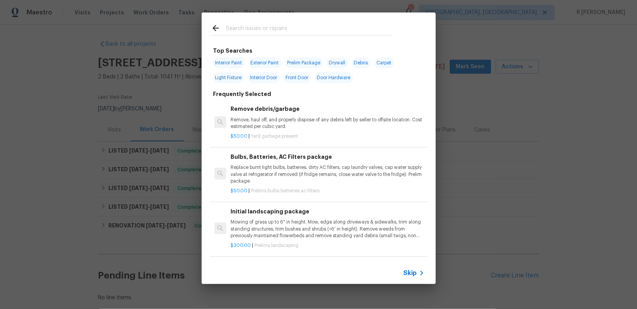 The height and width of the screenshot is (309, 637). What do you see at coordinates (242, 94) in the screenshot?
I see `h6: Frequently Selected` at bounding box center [242, 94].